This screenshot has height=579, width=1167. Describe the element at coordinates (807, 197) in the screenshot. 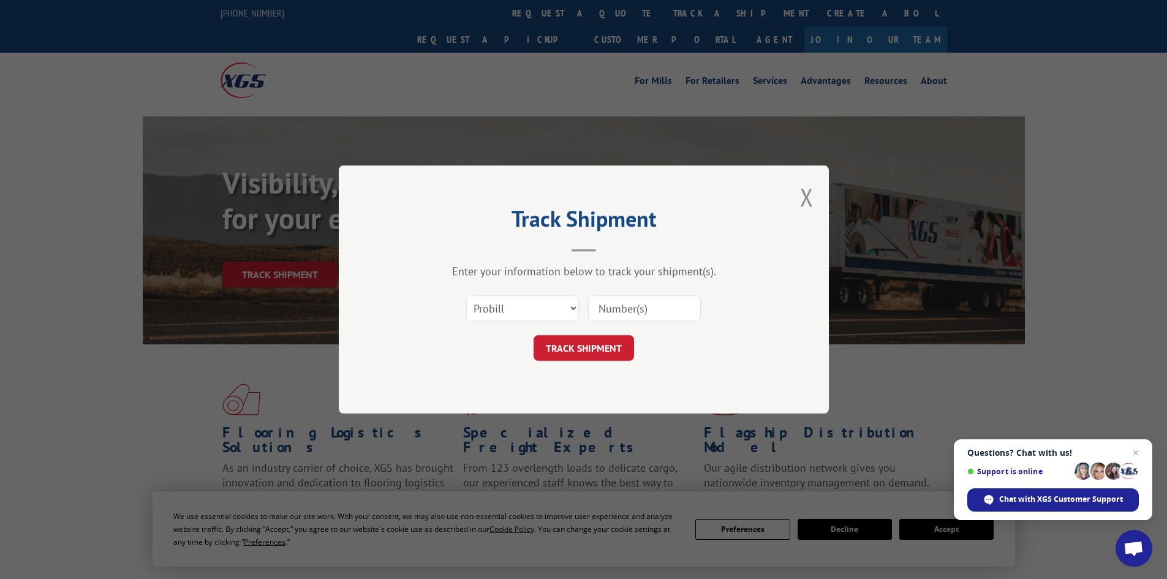

I see `button: Close modal` at that location.